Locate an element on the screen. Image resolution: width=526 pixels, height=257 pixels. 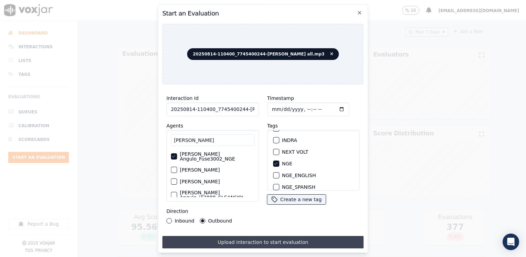
button: Create a new tag is located at coordinates (296, 199).